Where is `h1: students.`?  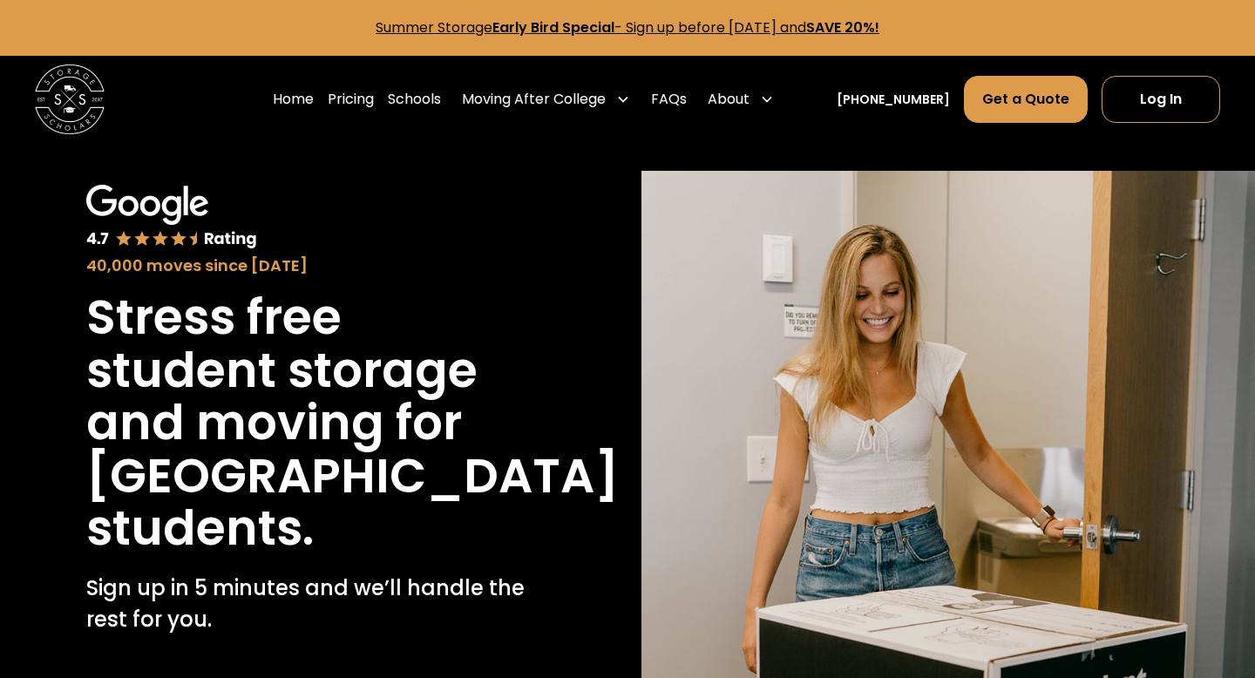
h1: students. is located at coordinates (200, 528).